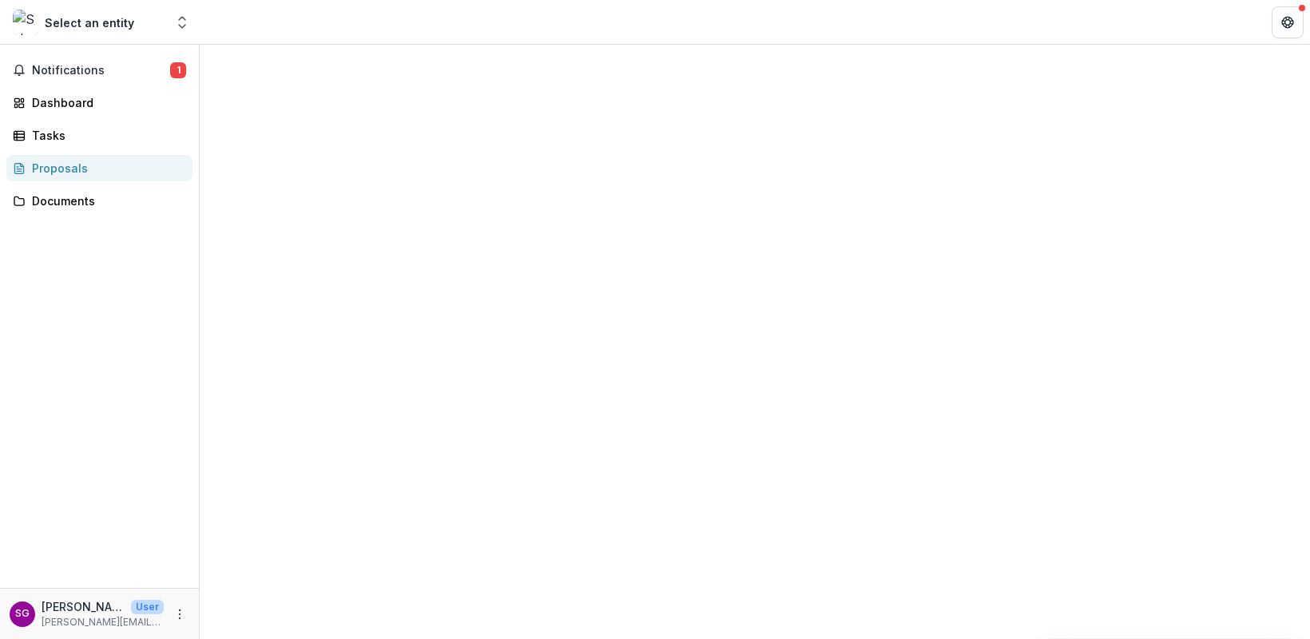 This screenshot has width=1310, height=639. I want to click on button: Open entity switcher, so click(182, 22).